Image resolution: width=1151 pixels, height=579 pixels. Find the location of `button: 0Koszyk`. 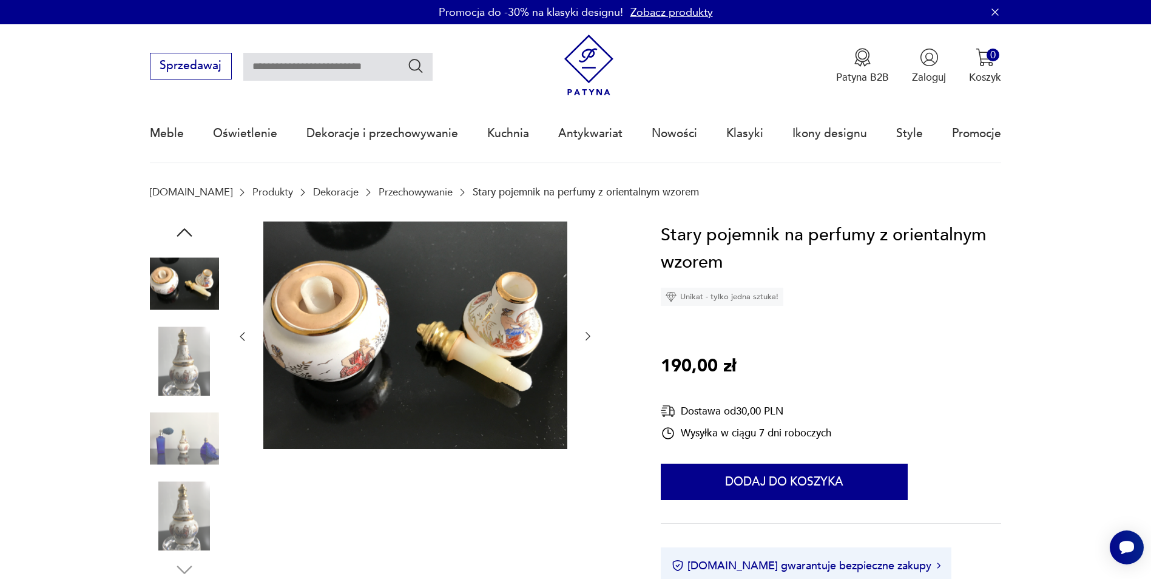

button: 0Koszyk is located at coordinates (985, 66).